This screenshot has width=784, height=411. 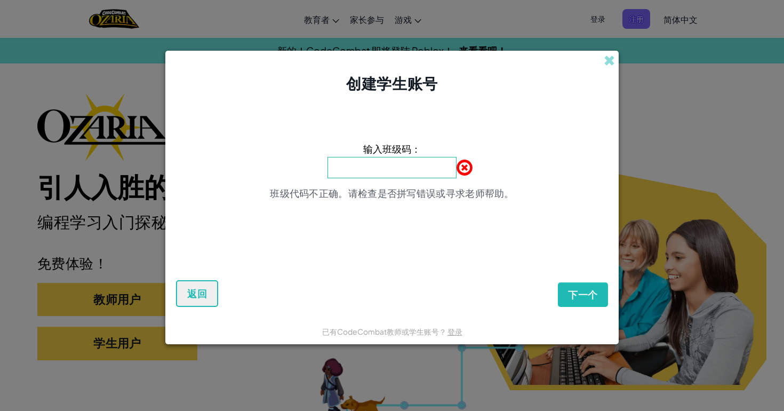 I want to click on span: 返回, so click(x=197, y=293).